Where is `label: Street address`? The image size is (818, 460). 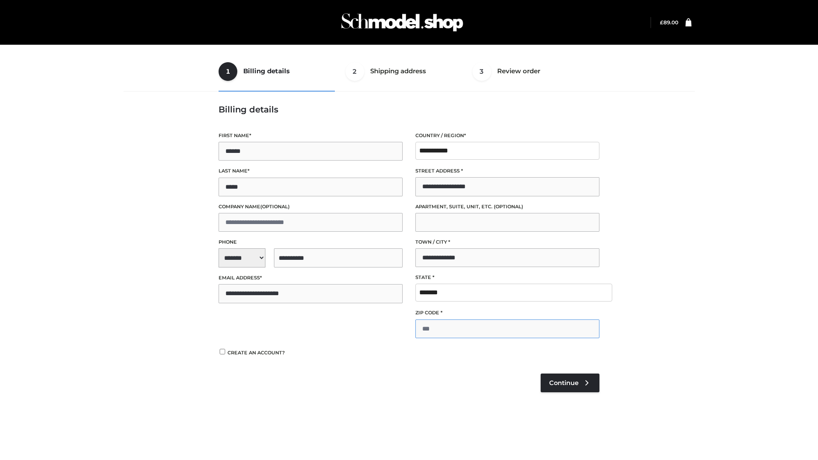
label: Street address is located at coordinates (508, 171).